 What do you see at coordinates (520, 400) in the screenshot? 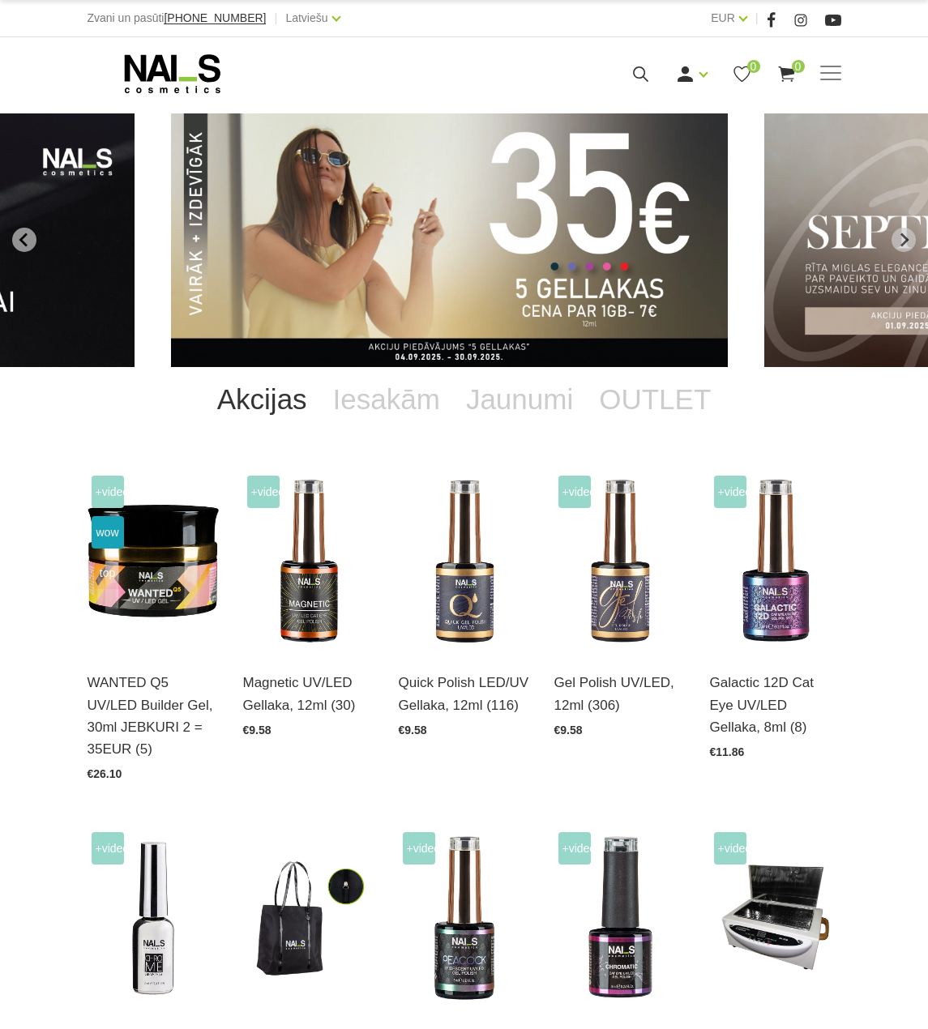
I see `a: Jaunumi` at bounding box center [520, 400].